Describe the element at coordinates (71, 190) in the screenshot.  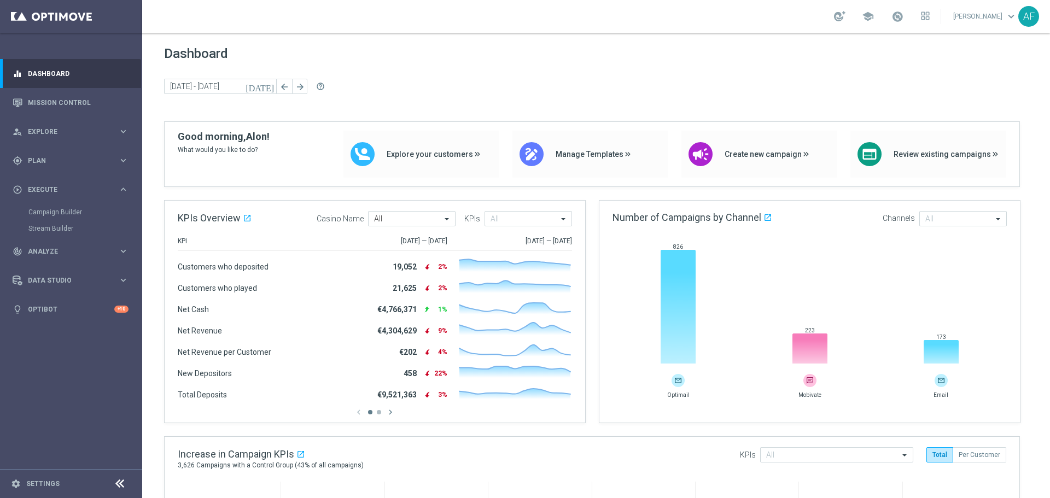
I see `button: play_circle_outline Execute keyboard_arrow_right` at that location.